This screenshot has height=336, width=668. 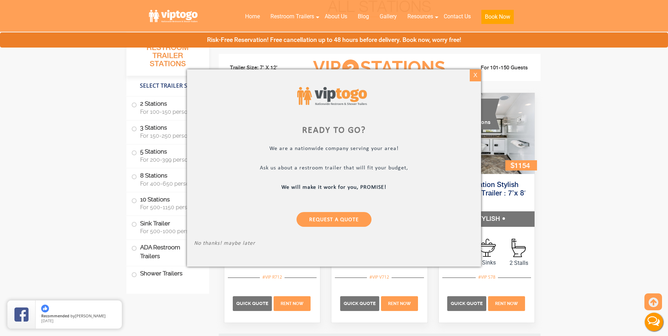 What do you see at coordinates (476, 75) in the screenshot?
I see `div: X` at bounding box center [476, 75].